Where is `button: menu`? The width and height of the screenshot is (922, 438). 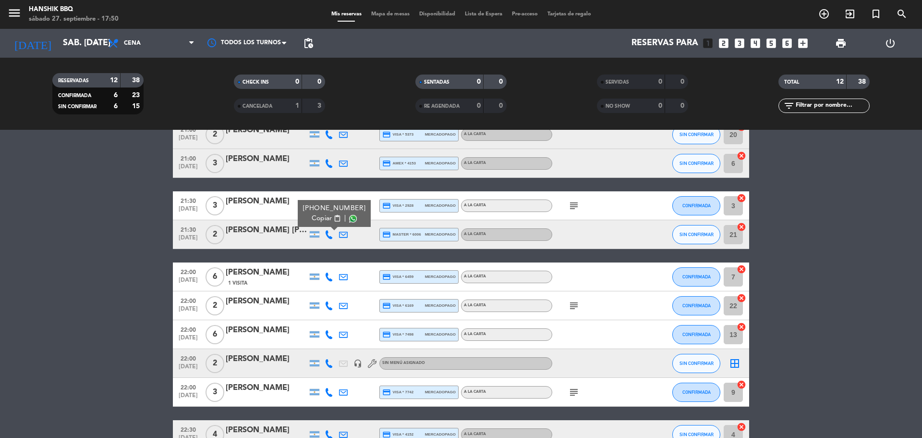
button: menu is located at coordinates (14, 14).